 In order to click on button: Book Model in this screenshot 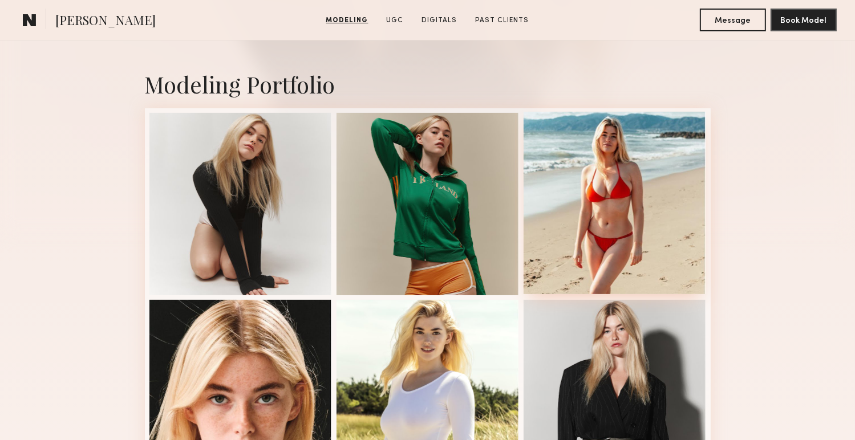, I will do `click(804, 20)`.